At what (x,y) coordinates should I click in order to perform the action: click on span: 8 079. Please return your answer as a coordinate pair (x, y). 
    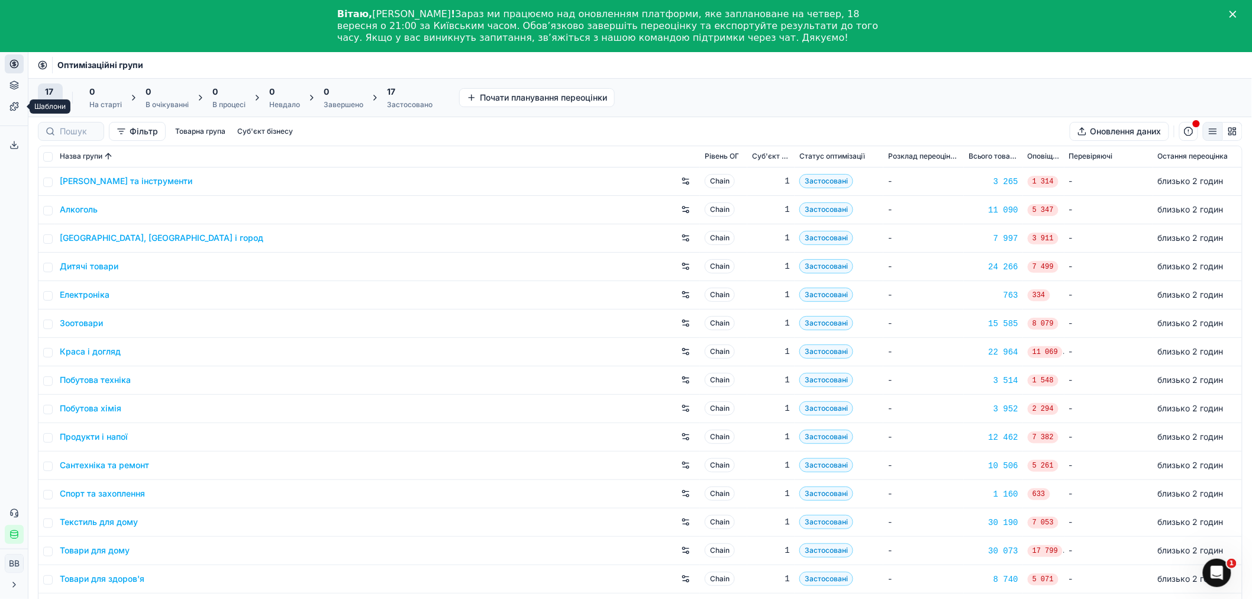
    Looking at the image, I should click on (1043, 324).